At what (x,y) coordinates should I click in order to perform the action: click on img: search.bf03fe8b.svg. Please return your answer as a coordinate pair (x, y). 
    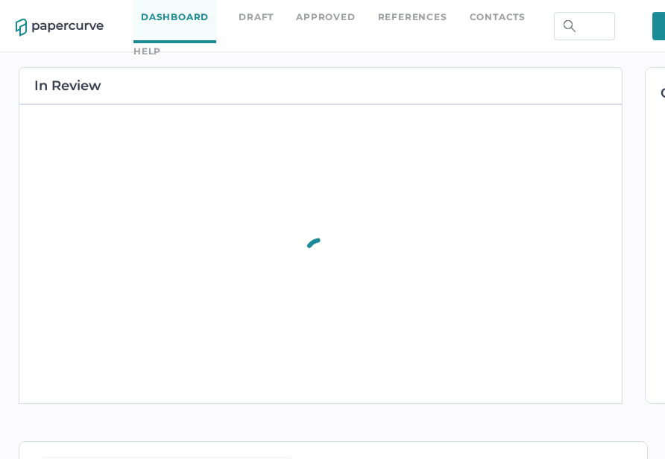
    Looking at the image, I should click on (570, 26).